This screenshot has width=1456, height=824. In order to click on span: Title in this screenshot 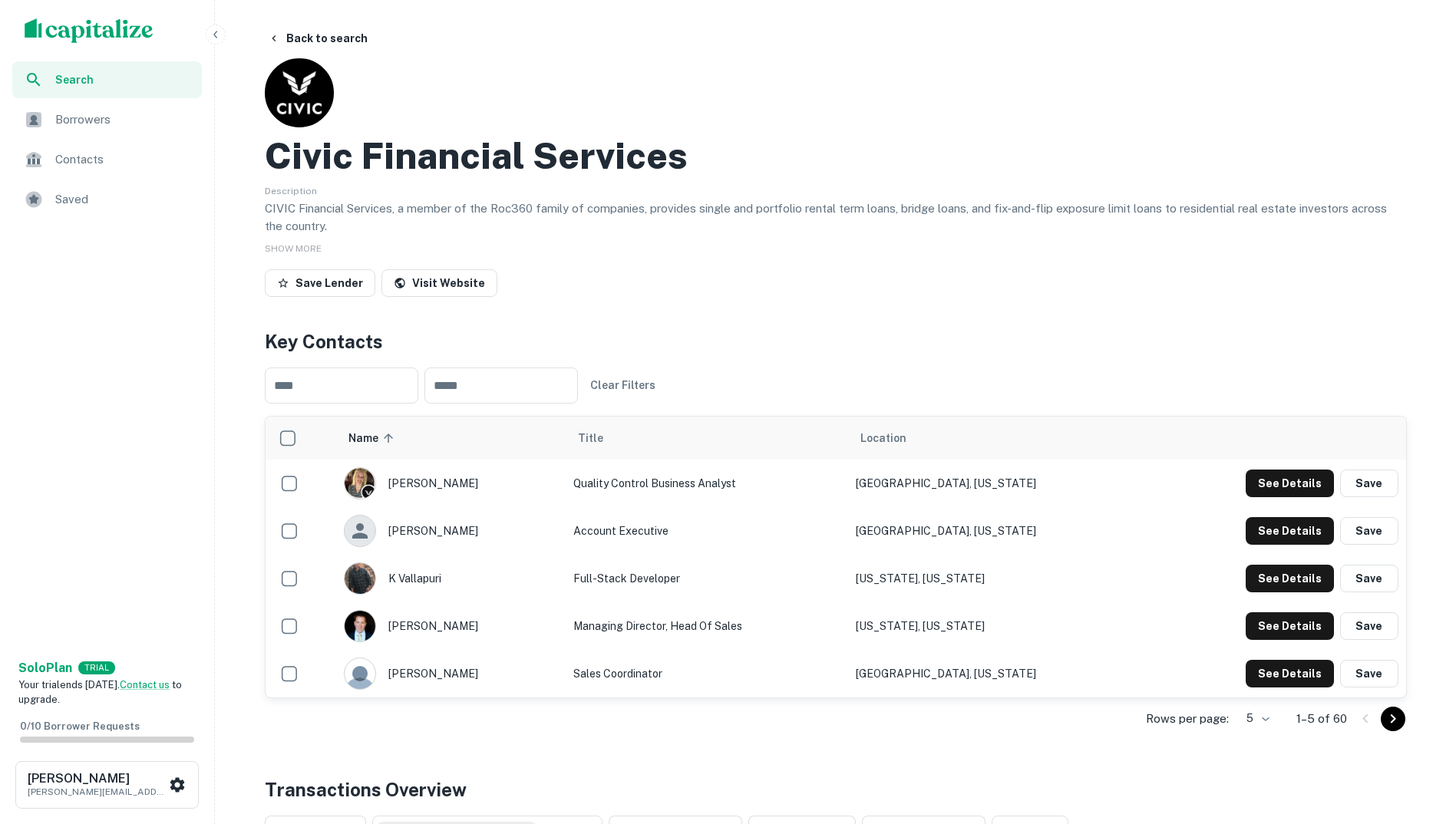, I will do `click(601, 439)`.